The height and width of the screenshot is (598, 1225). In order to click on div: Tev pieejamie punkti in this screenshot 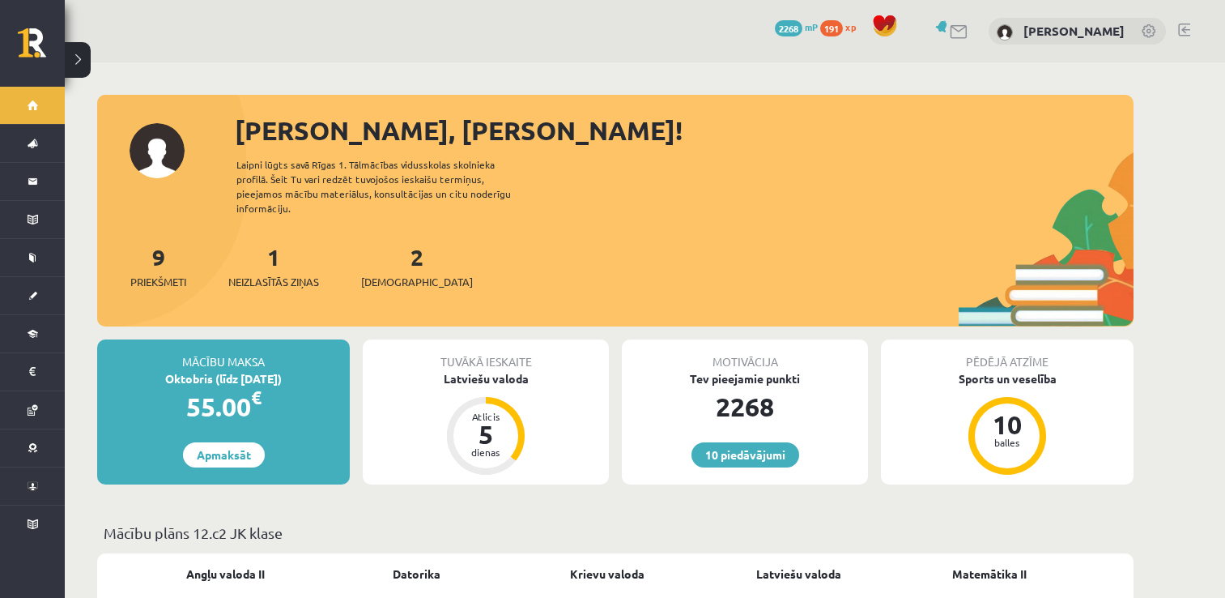, I will do `click(745, 378)`.